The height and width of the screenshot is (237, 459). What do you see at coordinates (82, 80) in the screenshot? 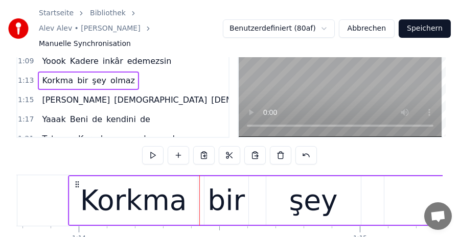
I see `span: bir` at bounding box center [82, 80].